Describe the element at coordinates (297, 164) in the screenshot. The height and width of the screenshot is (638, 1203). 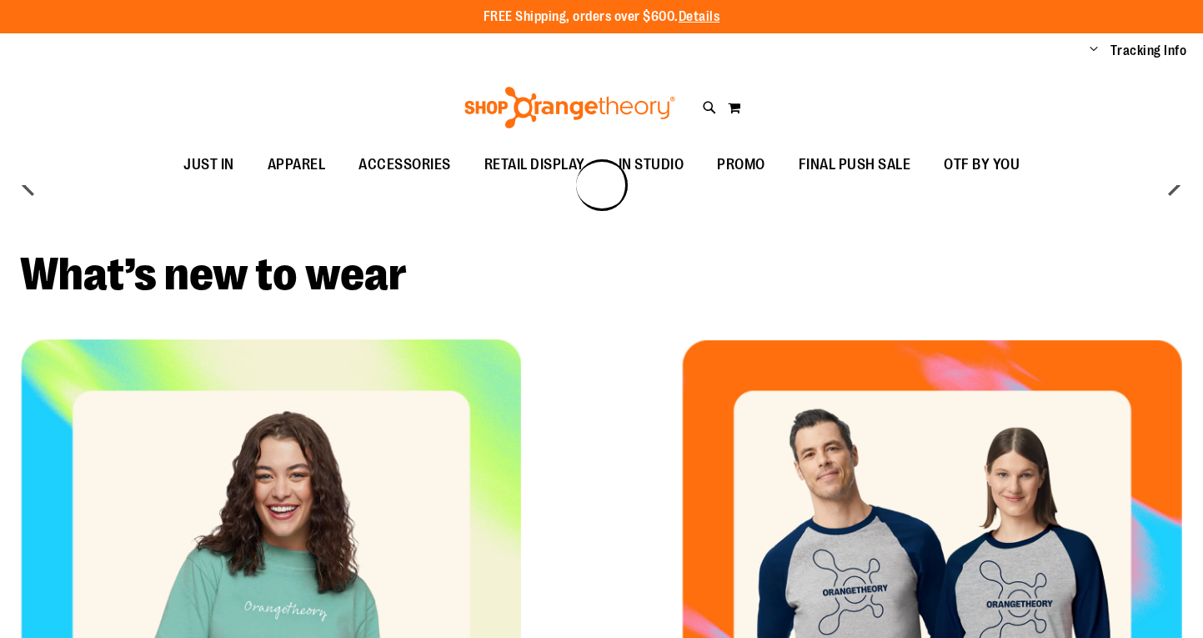
I see `span: APPAREL` at that location.